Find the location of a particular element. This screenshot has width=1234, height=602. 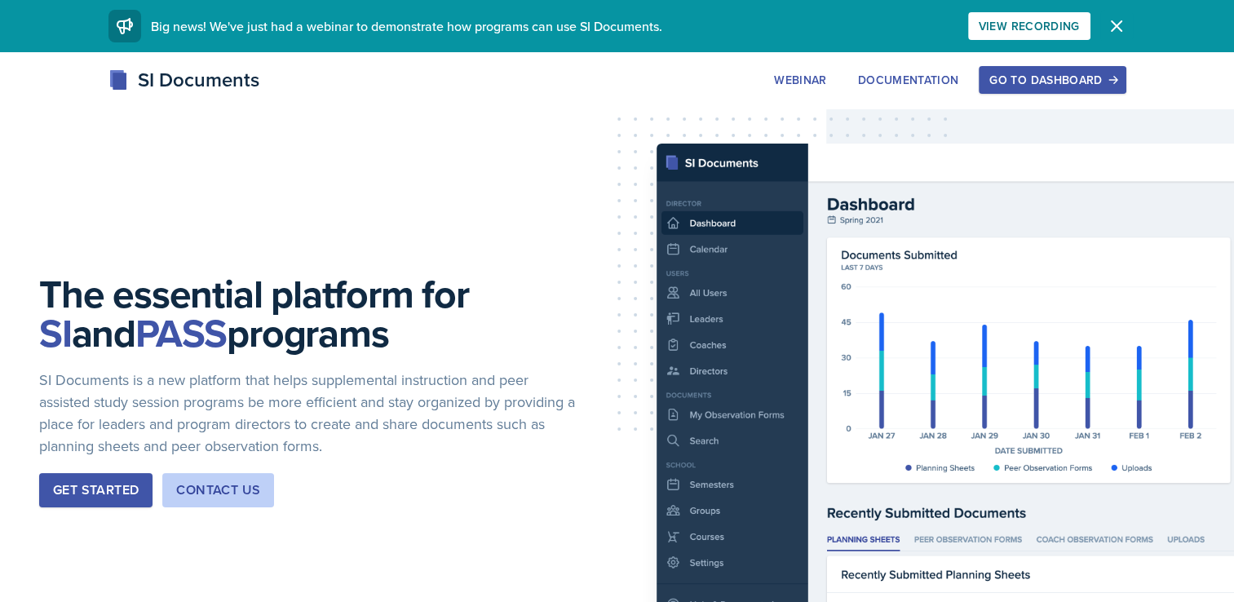

button: View Recording is located at coordinates (1030, 26).